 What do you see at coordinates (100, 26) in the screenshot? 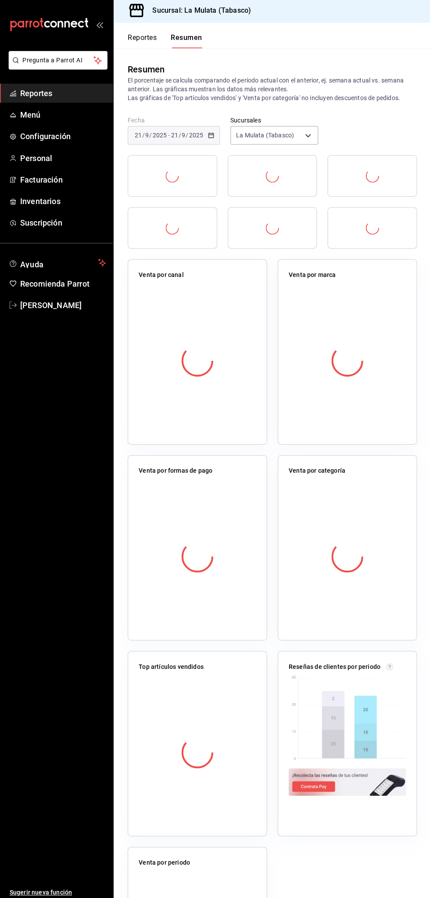
I see `button: open_drawer_menu` at bounding box center [100, 26].